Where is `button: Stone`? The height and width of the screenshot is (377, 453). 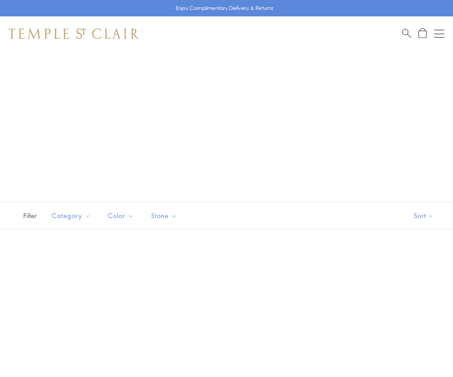
button: Stone is located at coordinates (164, 215).